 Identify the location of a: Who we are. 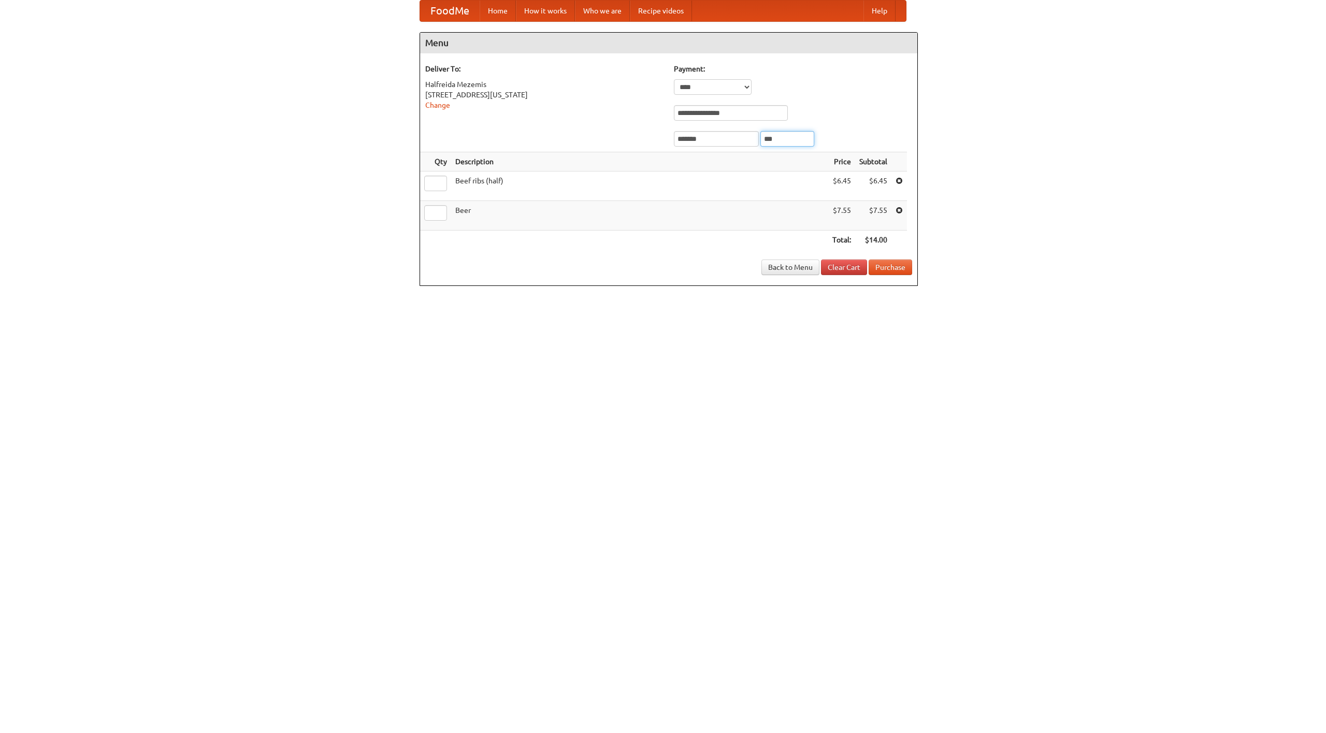
(603, 11).